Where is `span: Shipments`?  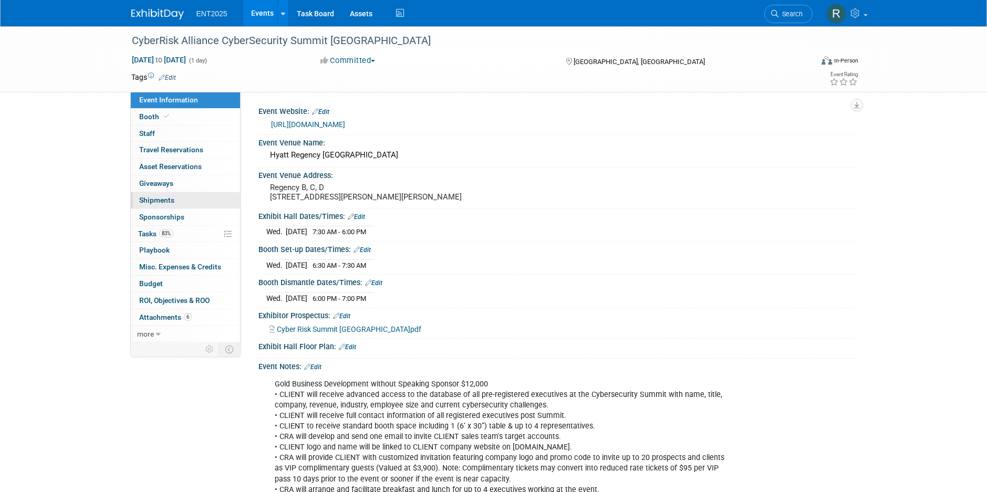
span: Shipments is located at coordinates (156, 200).